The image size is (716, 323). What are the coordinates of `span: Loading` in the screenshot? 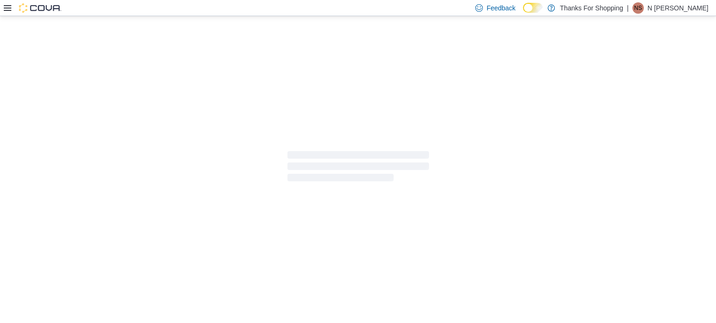 It's located at (358, 168).